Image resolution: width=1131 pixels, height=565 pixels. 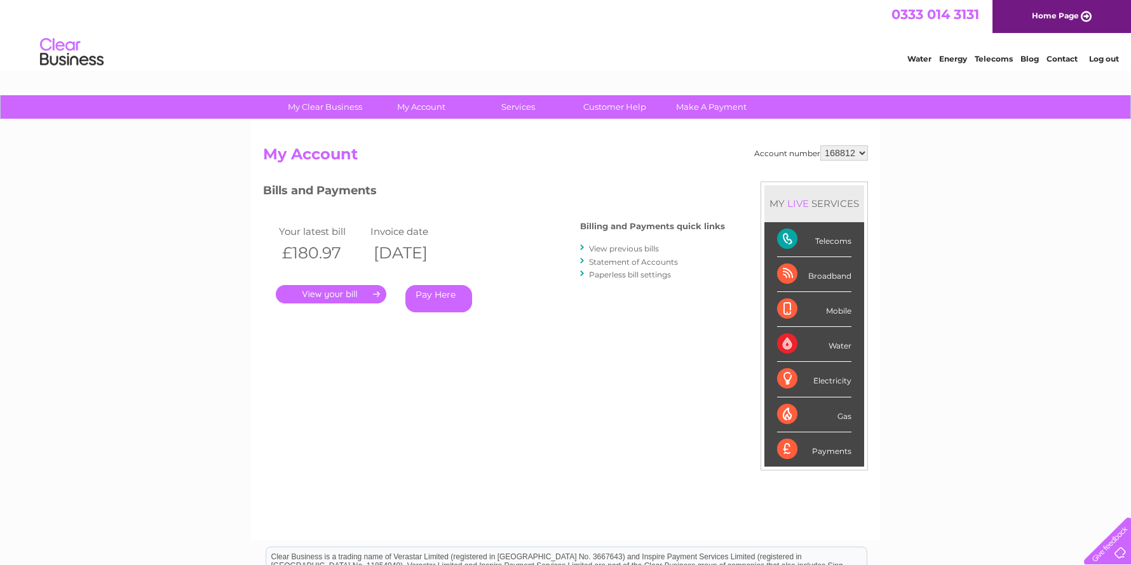 What do you see at coordinates (565, 158) in the screenshot?
I see `h2: My Account` at bounding box center [565, 158].